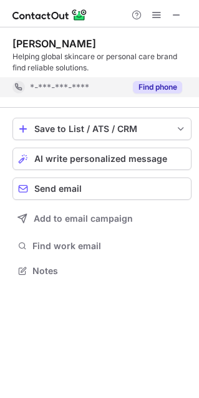  I want to click on div: Save to List / ATS / CRM, so click(102, 129).